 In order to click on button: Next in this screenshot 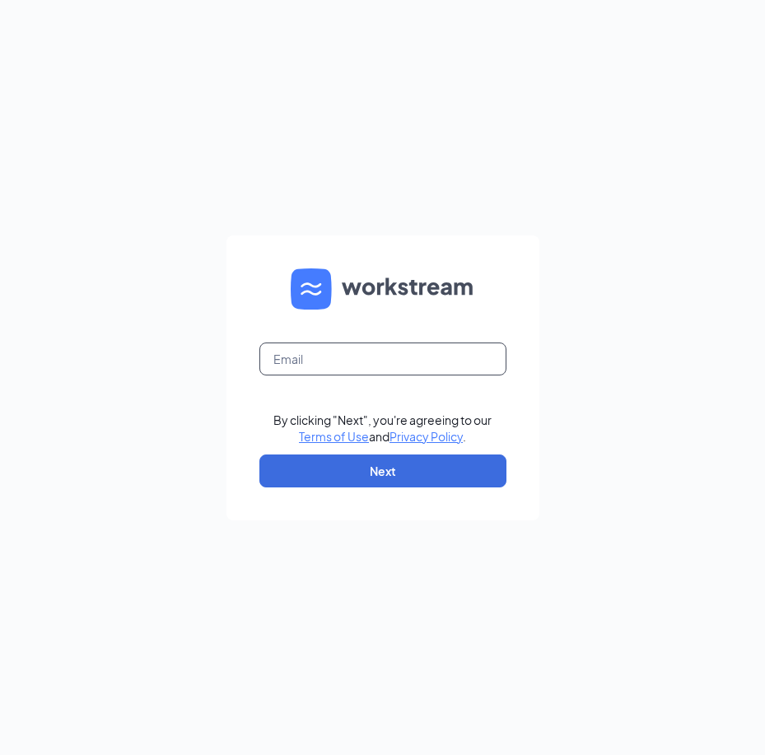, I will do `click(383, 471)`.